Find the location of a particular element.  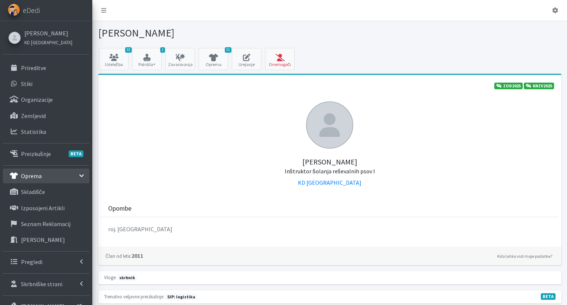

span: 1 is located at coordinates (162, 50).